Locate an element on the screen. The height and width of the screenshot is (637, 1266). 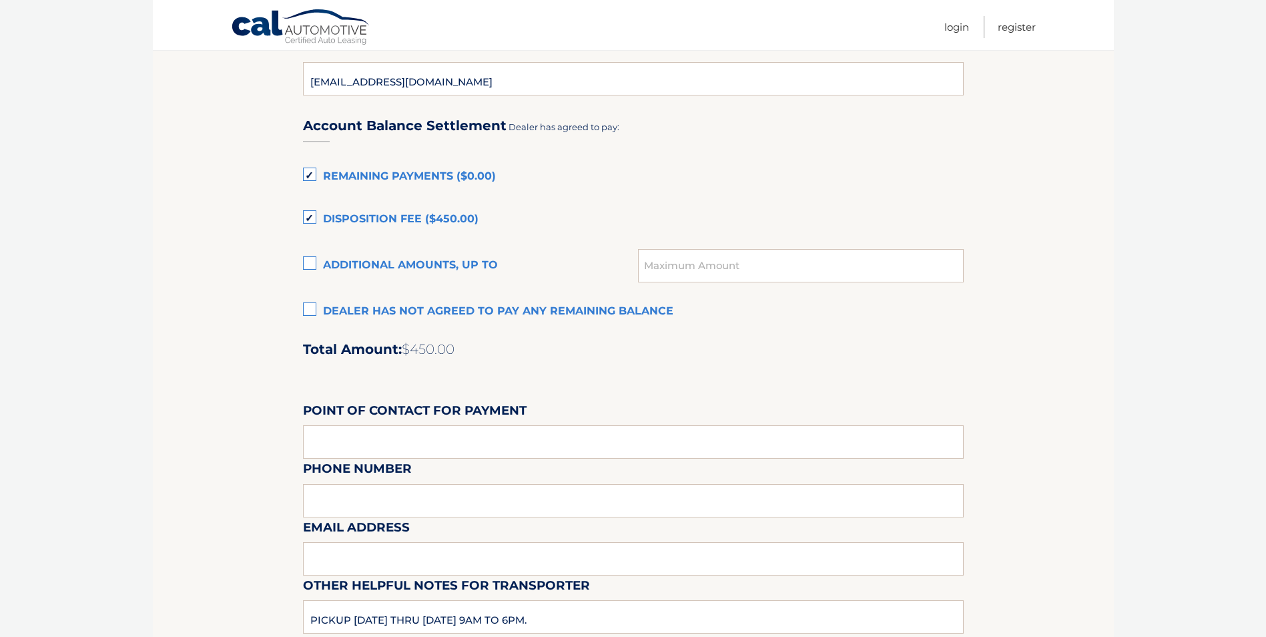
label: Point of Contact for Payment is located at coordinates (415, 413).